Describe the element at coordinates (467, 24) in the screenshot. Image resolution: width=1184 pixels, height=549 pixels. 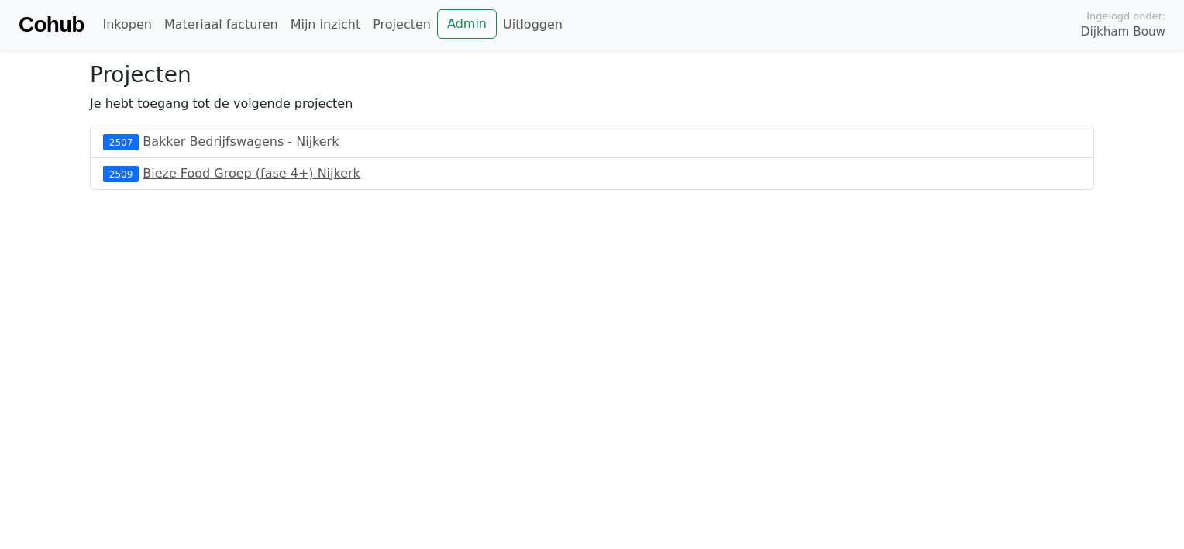
I see `a: Admin` at that location.